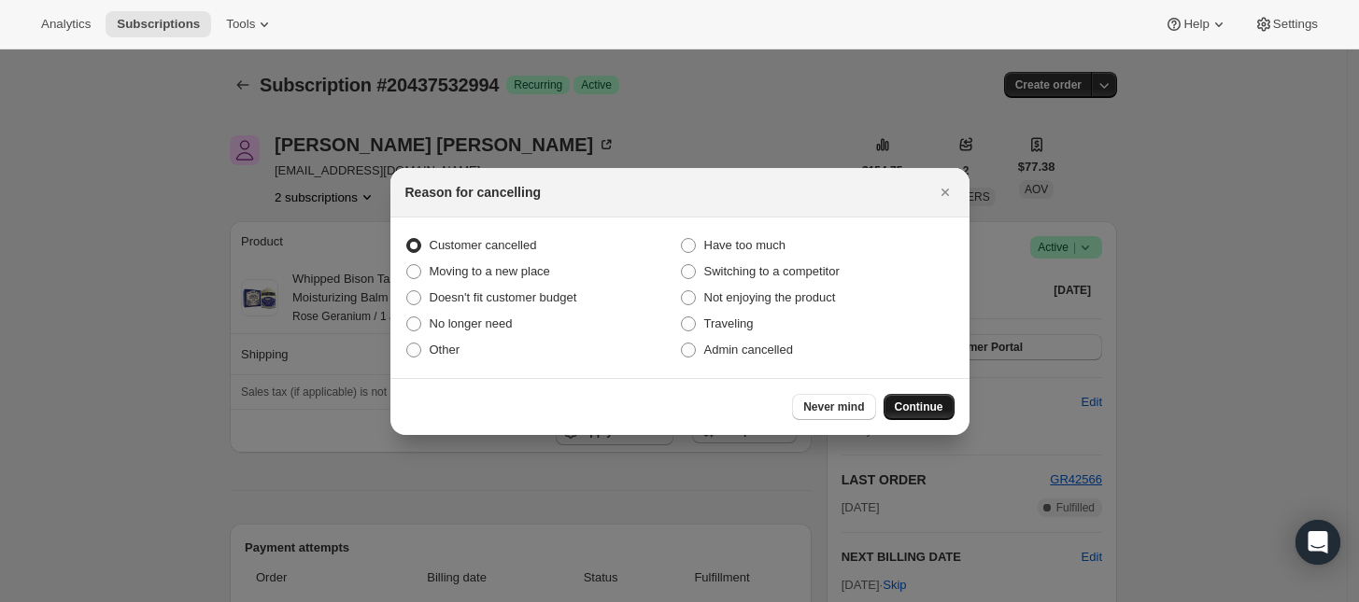  What do you see at coordinates (489, 271) in the screenshot?
I see `span: Moving to a new place` at bounding box center [489, 271].